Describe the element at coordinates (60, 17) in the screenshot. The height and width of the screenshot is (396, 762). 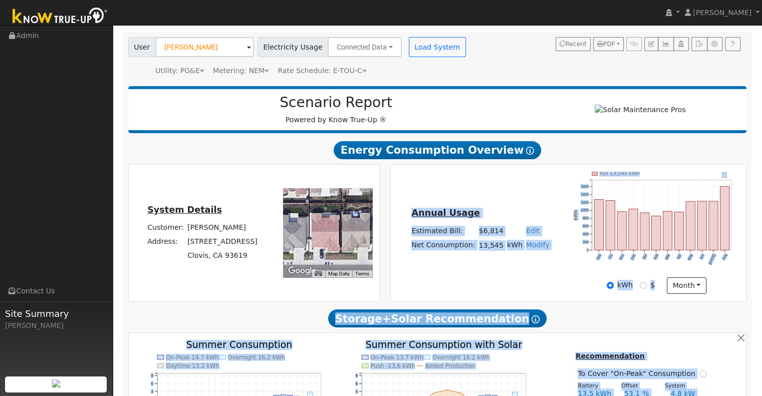
I see `img: Know True-Up` at that location.